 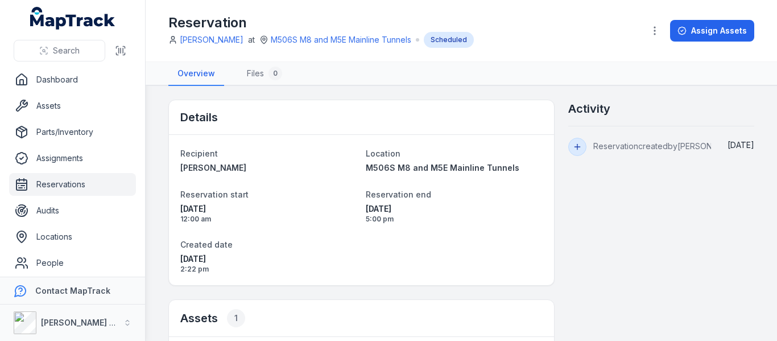 I want to click on button: Assign Assets, so click(x=712, y=31).